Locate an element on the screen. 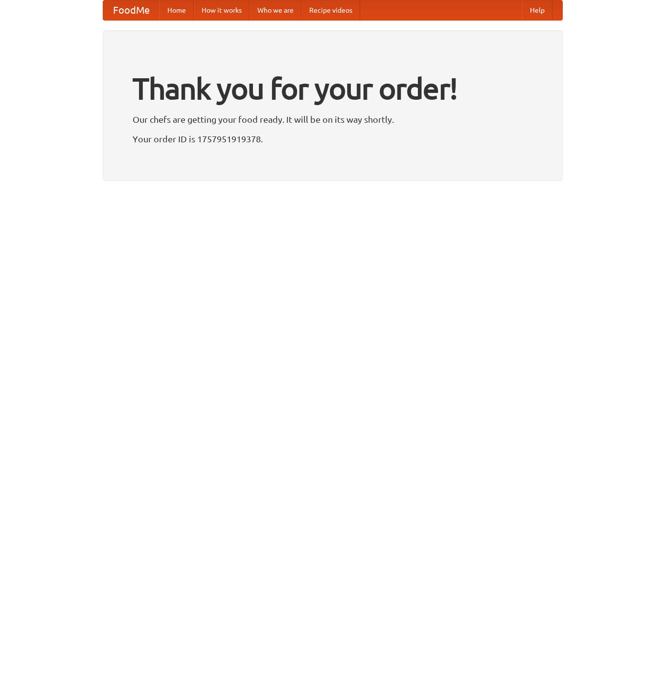  a: Help is located at coordinates (537, 10).